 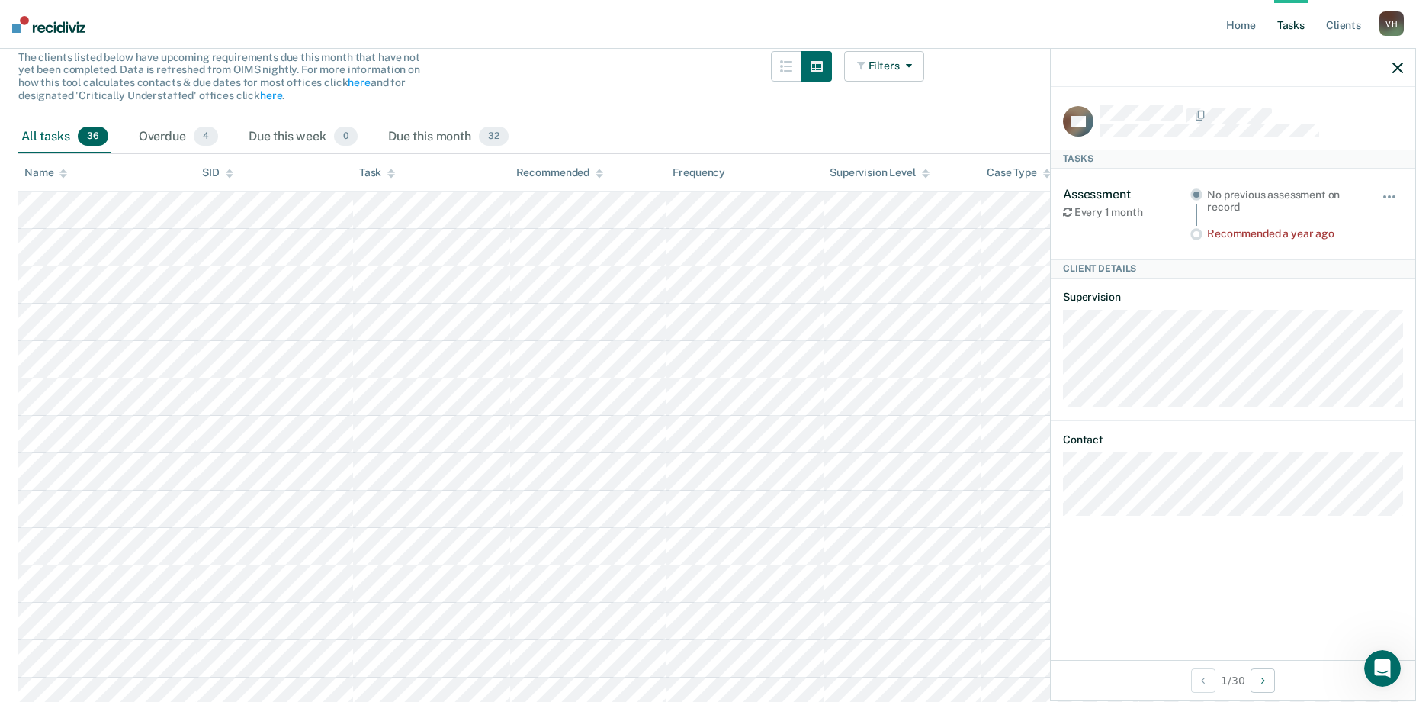 I want to click on div: Due this month, so click(x=448, y=137).